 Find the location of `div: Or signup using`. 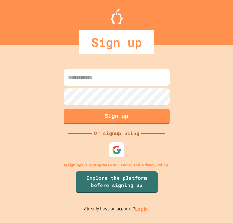

div: Or signup using is located at coordinates (117, 134).